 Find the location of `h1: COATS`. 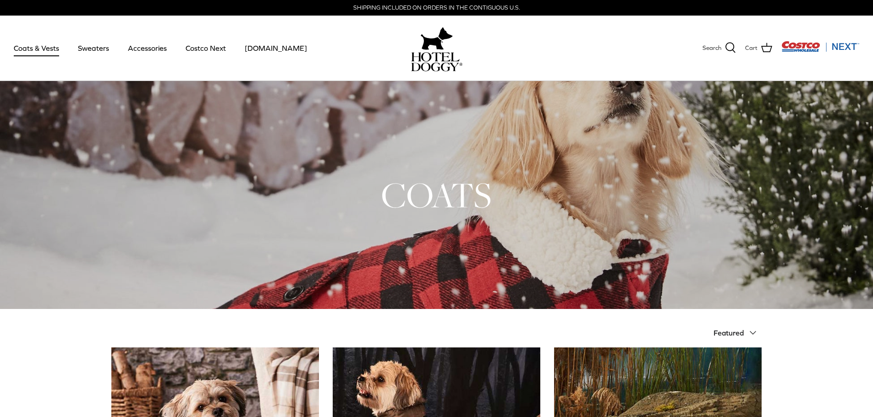

h1: COATS is located at coordinates (437, 195).